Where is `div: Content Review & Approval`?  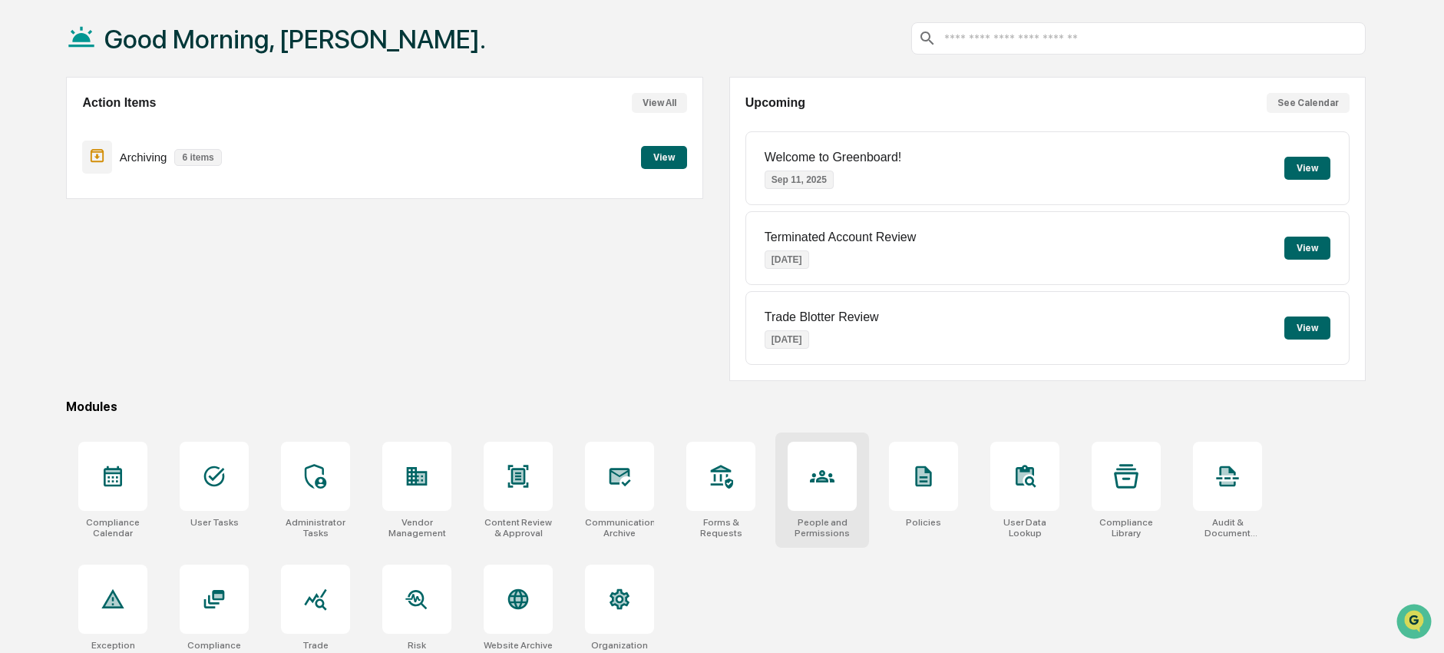
div: Content Review & Approval is located at coordinates (518, 527).